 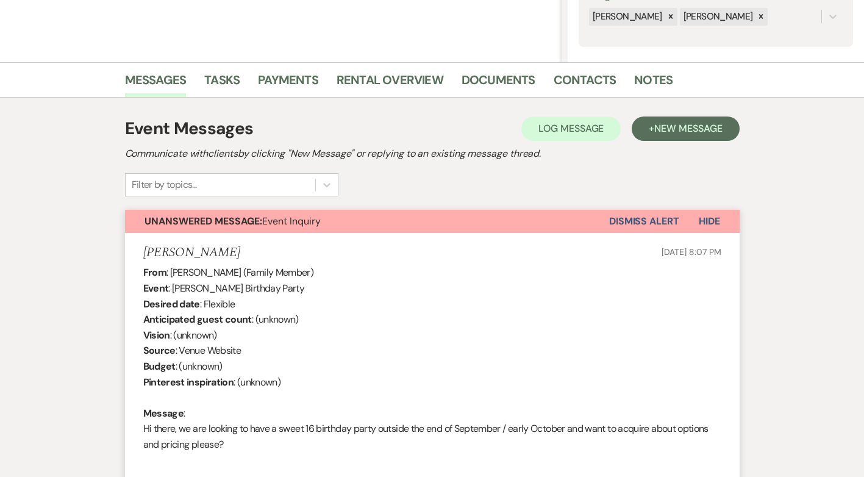 I want to click on span: Hide, so click(x=709, y=221).